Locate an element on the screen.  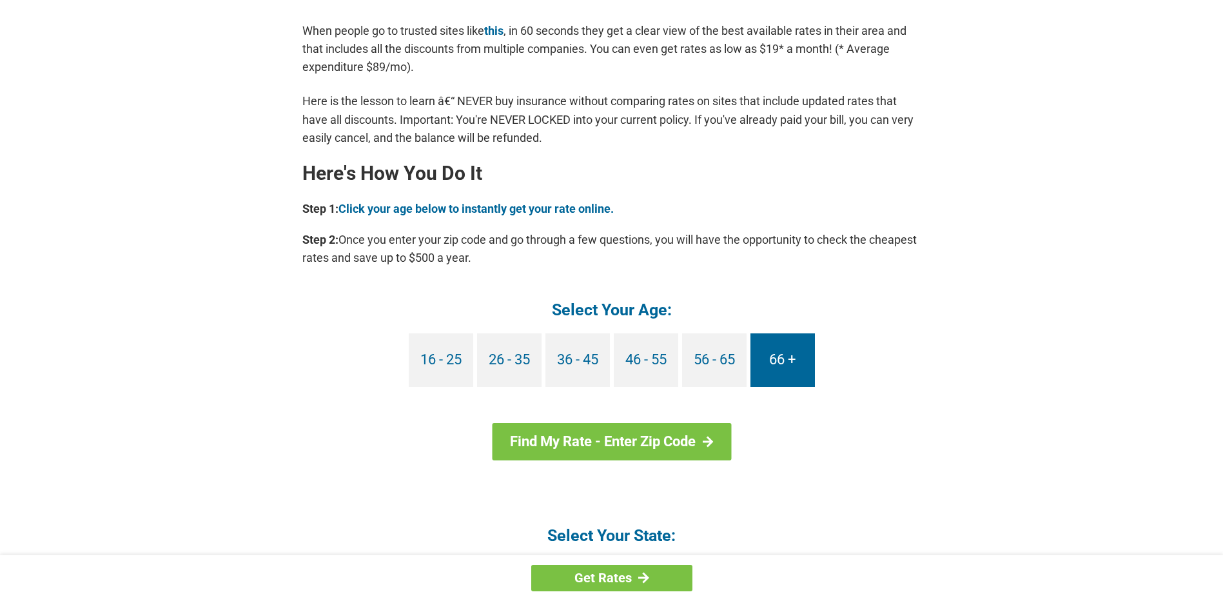
a: this is located at coordinates (494, 30).